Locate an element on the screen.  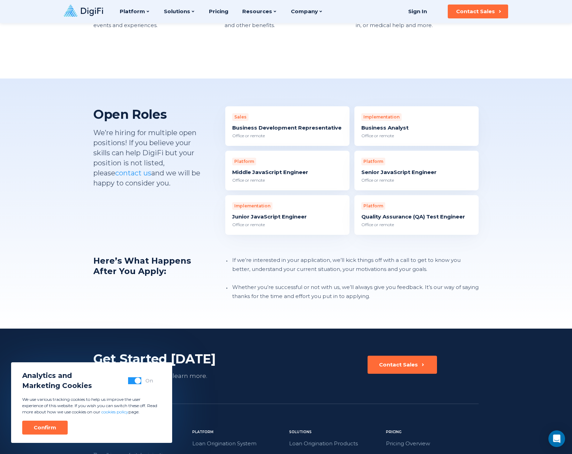
a: Loan Origination System is located at coordinates (238, 443).